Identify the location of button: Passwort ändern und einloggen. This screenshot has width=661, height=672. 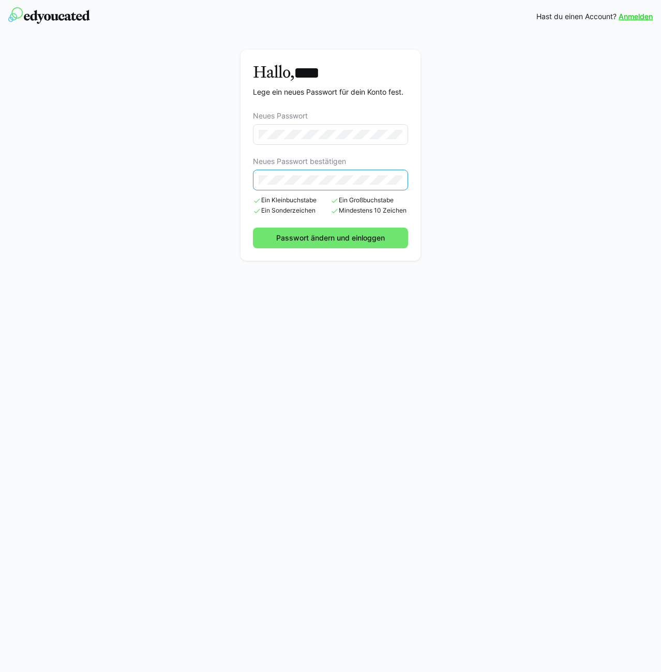
(330, 238).